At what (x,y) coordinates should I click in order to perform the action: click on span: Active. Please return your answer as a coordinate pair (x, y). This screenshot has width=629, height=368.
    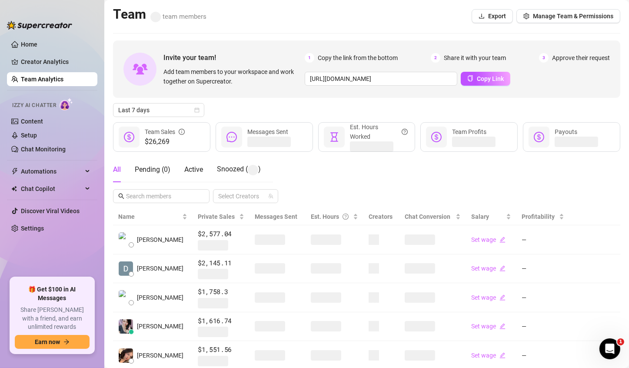
    Looking at the image, I should click on (194, 169).